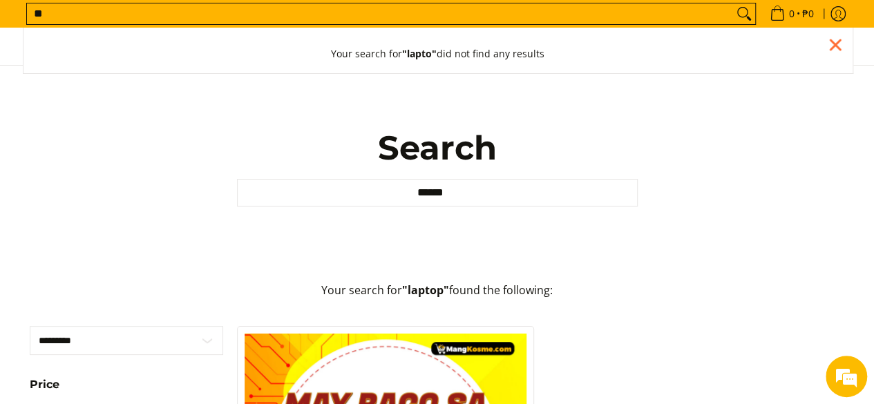 Image resolution: width=874 pixels, height=404 pixels. Describe the element at coordinates (437, 148) in the screenshot. I see `h1: Search` at that location.